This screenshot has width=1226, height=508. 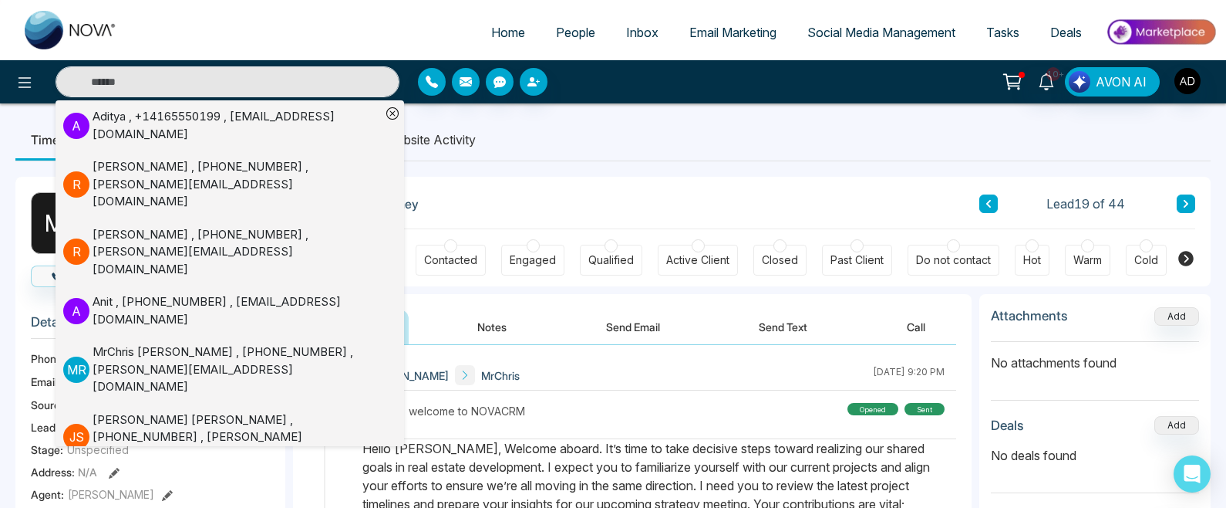 I want to click on div: Do not contact, so click(x=953, y=260).